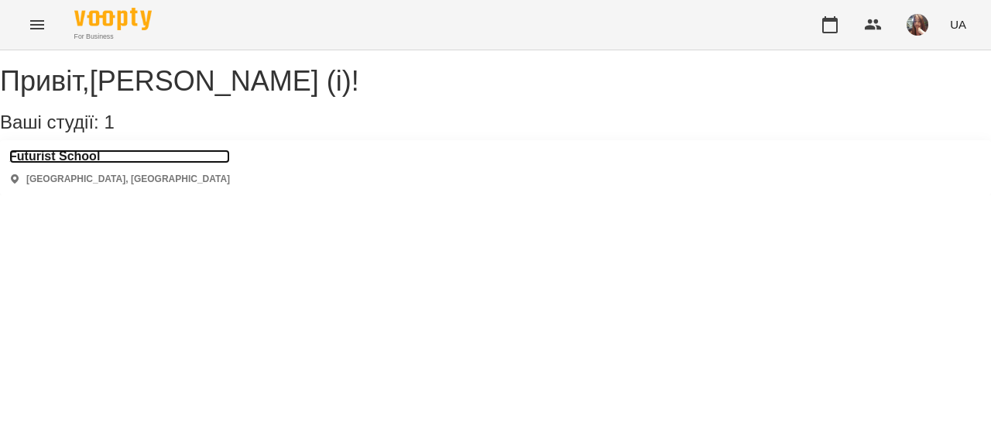  What do you see at coordinates (108, 122) in the screenshot?
I see `span: 1` at bounding box center [108, 122].